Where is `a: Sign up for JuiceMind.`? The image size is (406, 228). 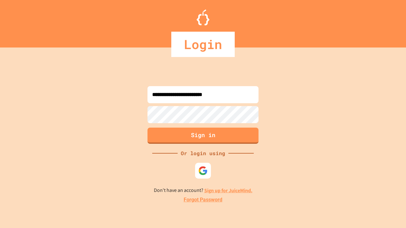
a: Sign up for JuiceMind. is located at coordinates (228, 191).